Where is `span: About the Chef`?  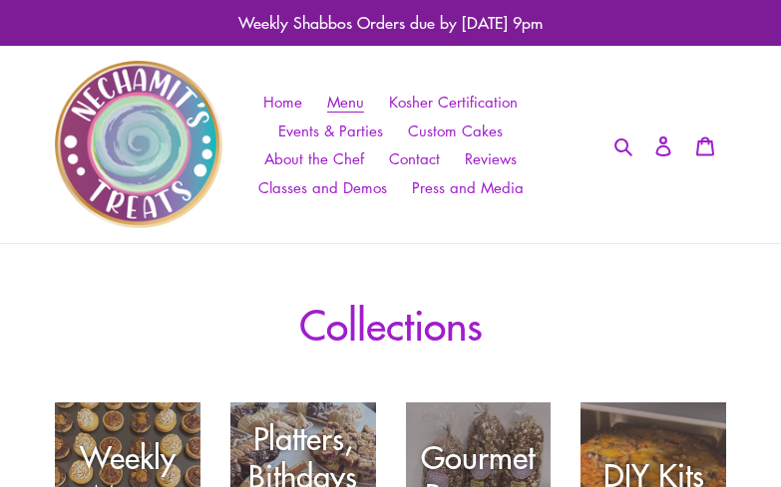 span: About the Chef is located at coordinates (314, 158).